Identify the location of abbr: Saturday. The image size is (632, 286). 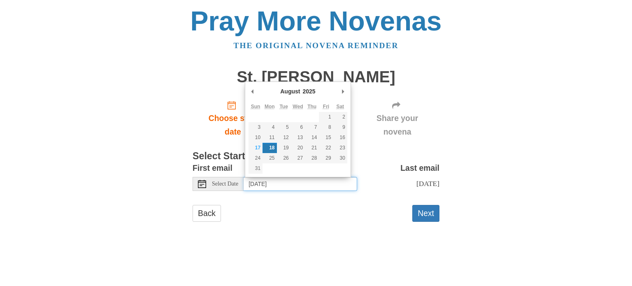
(340, 107).